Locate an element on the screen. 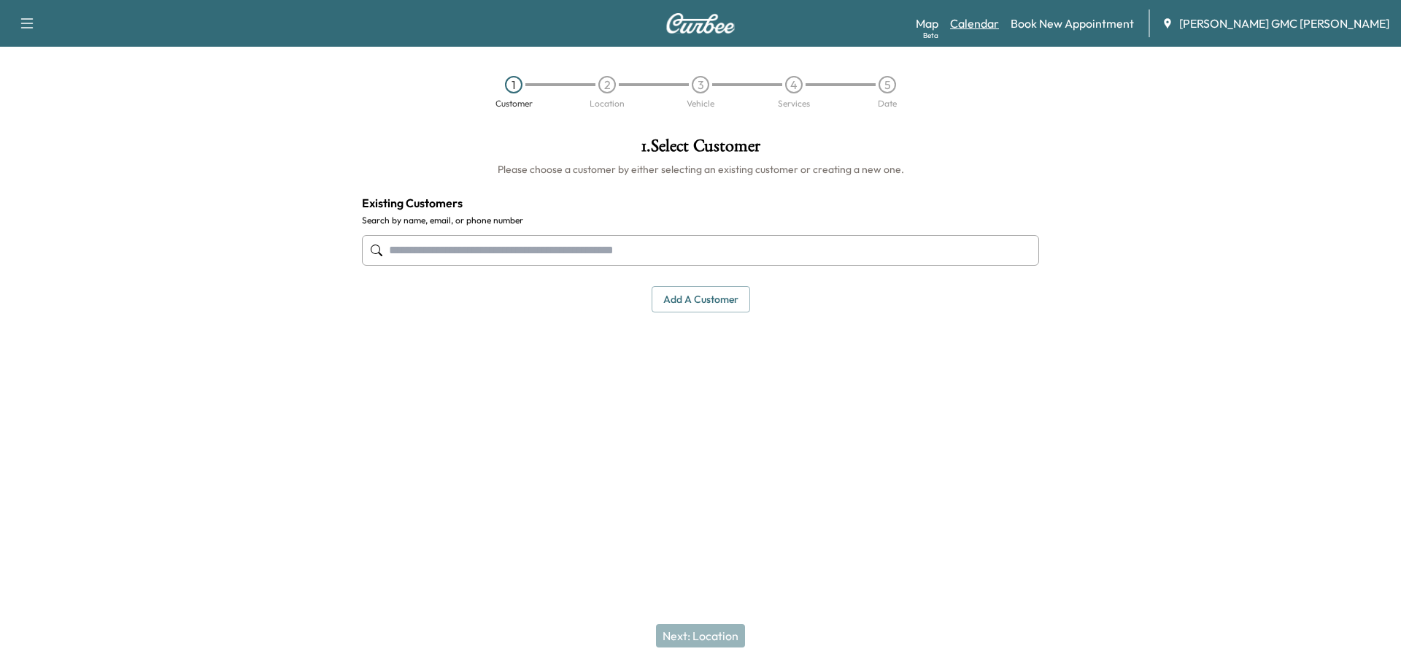 The width and height of the screenshot is (1401, 665). label: Search by name, email, or phone number is located at coordinates (700, 220).